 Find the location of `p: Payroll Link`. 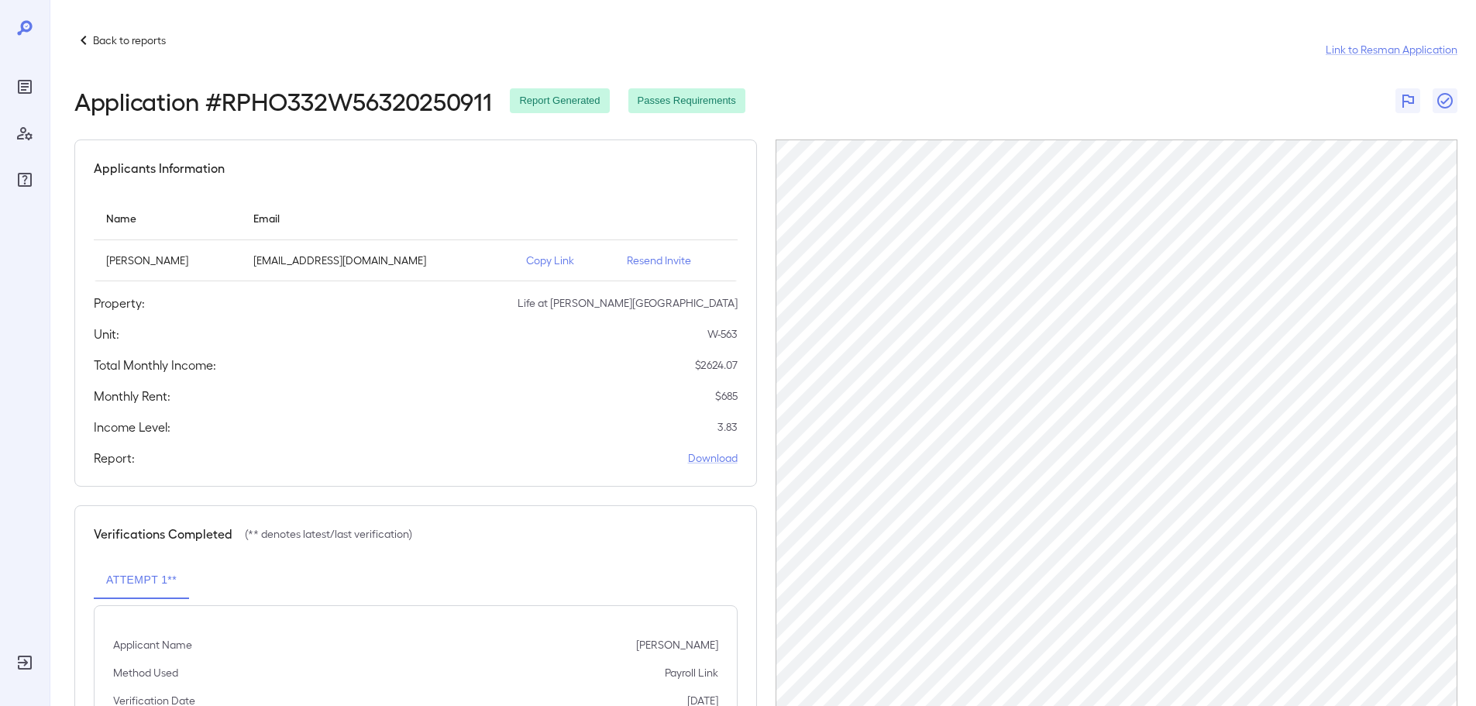

p: Payroll Link is located at coordinates (691, 673).